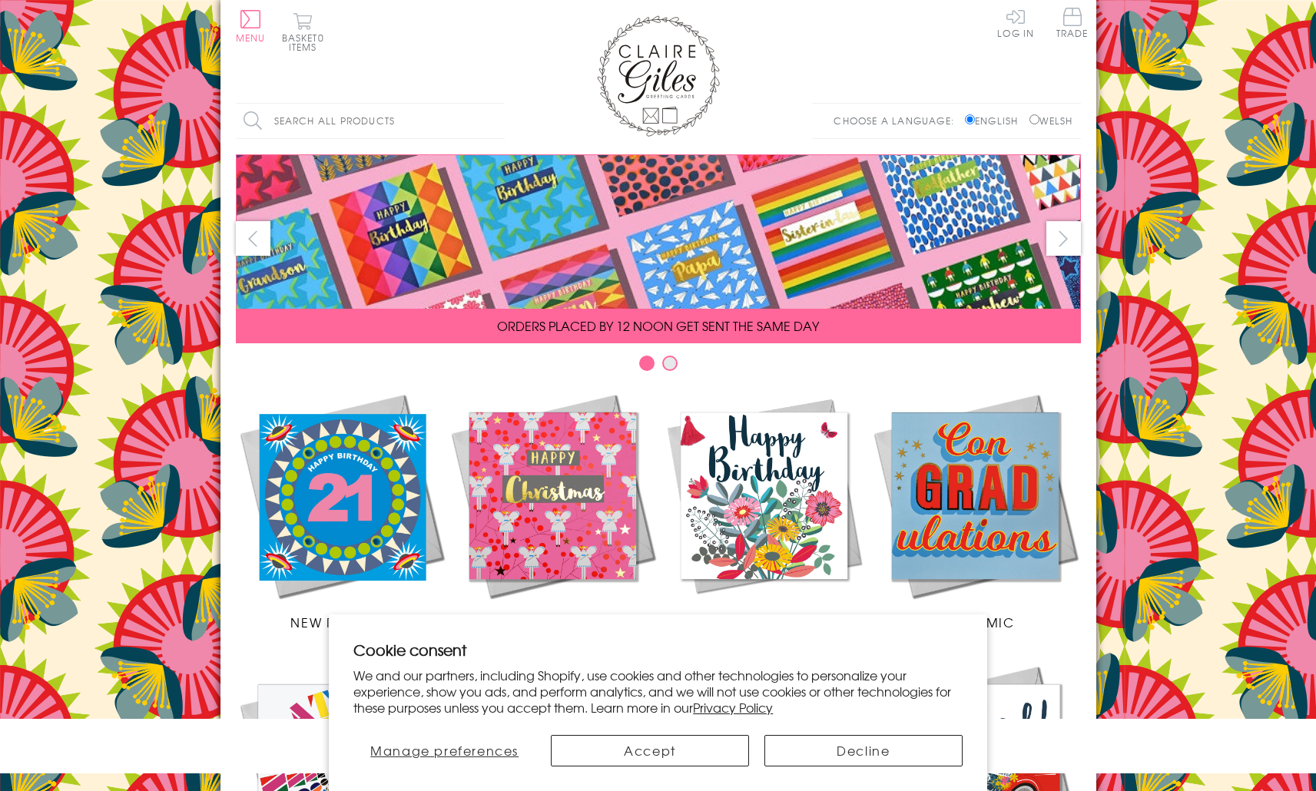 This screenshot has width=1316, height=791. I want to click on button: Manage preferences, so click(444, 751).